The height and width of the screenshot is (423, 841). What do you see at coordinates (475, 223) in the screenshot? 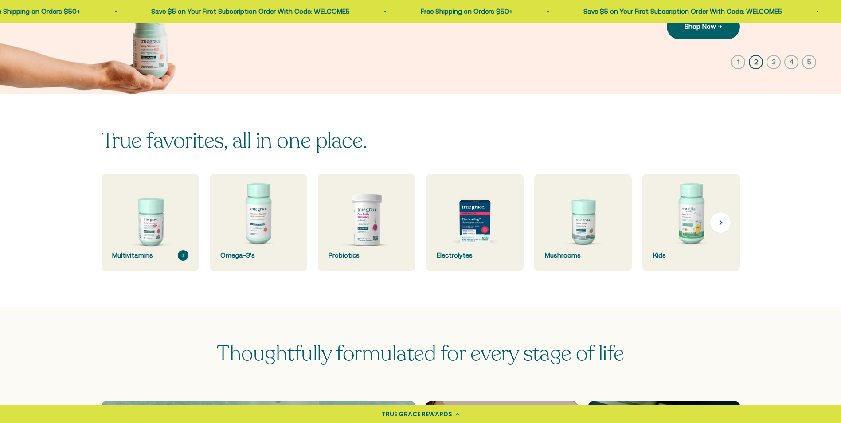
I see `a: Electrolytes` at bounding box center [475, 223].